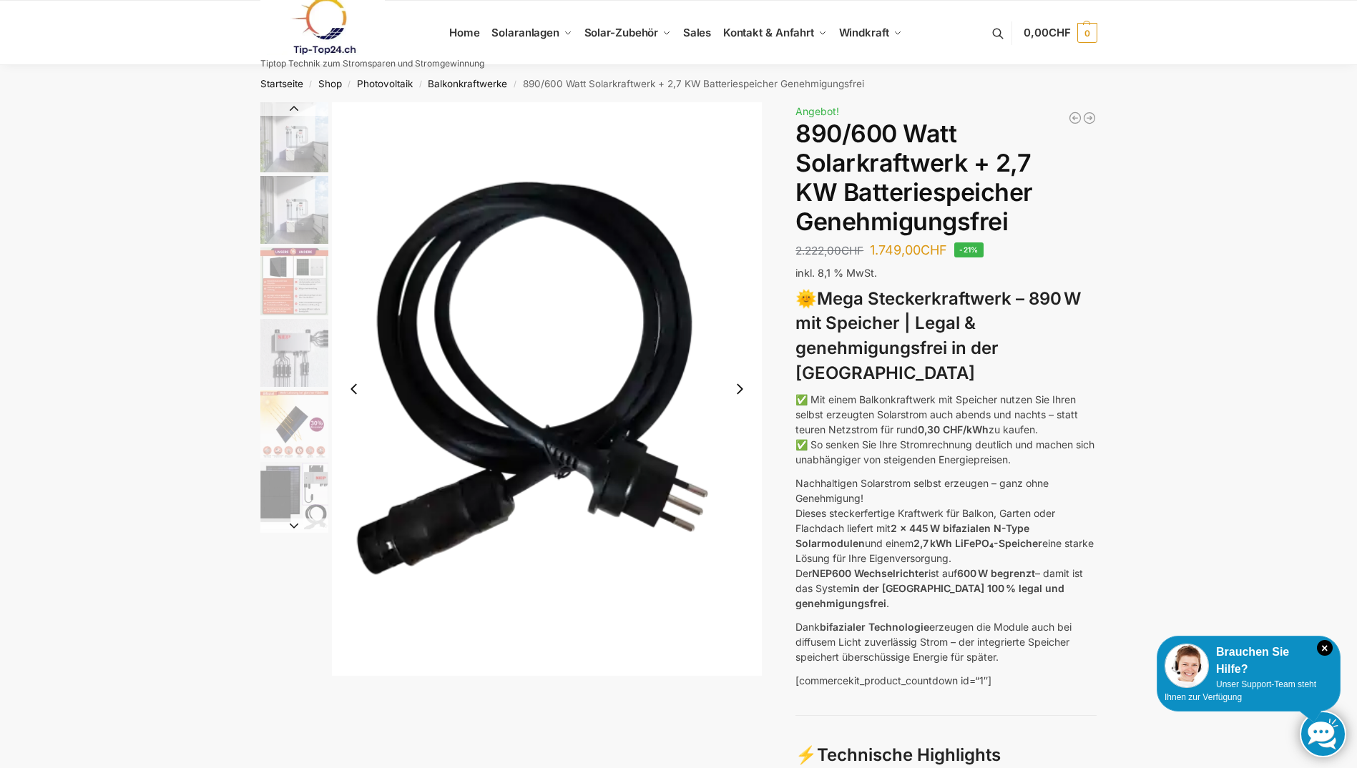  Describe the element at coordinates (293, 424) in the screenshot. I see `li: 5 / 12` at that location.